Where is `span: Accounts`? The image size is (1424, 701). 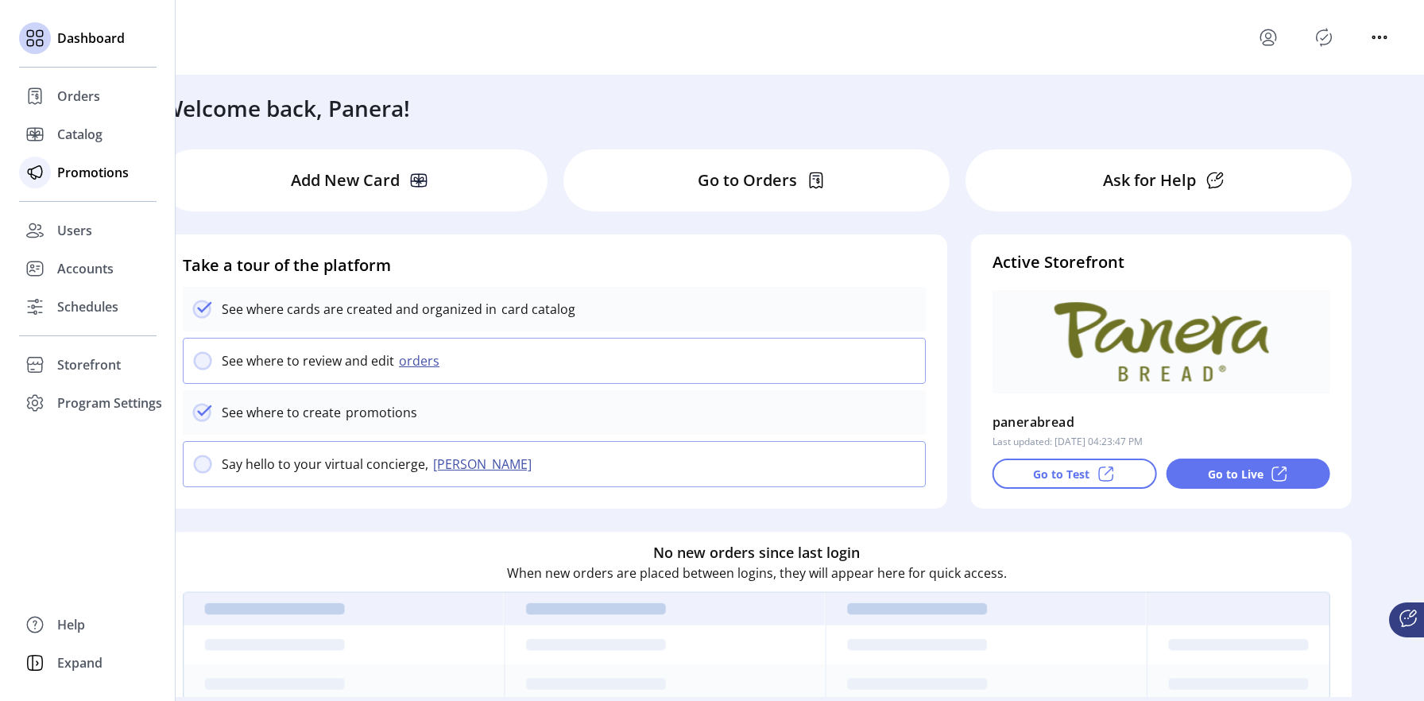
span: Accounts is located at coordinates (85, 269).